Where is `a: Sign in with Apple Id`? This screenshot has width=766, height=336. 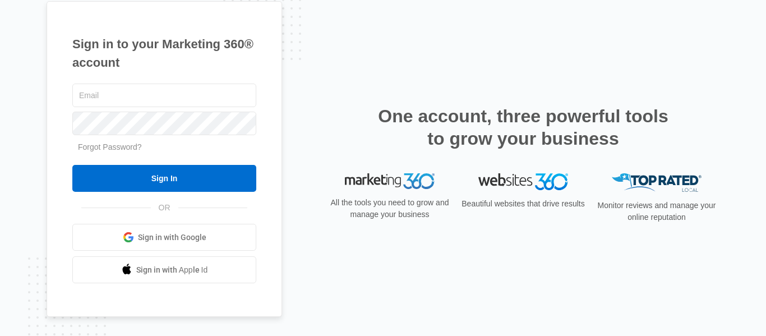 a: Sign in with Apple Id is located at coordinates (164, 270).